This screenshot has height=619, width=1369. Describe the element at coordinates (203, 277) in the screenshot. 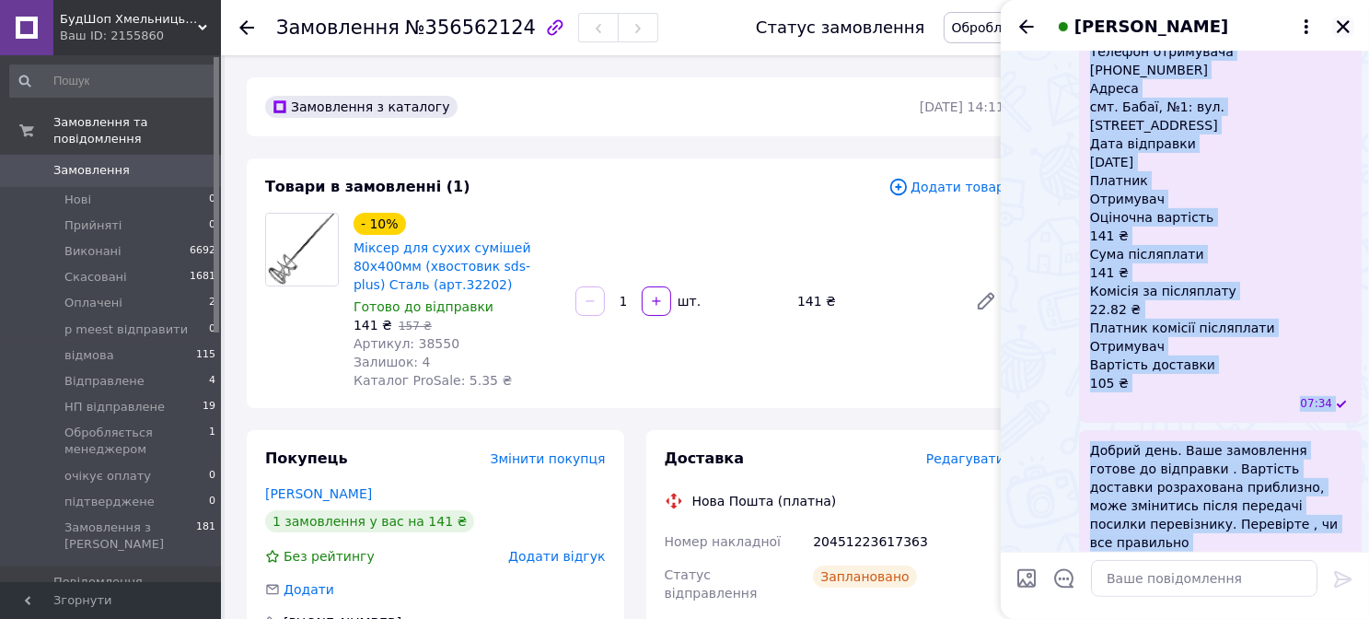

I see `span: 1681` at that location.